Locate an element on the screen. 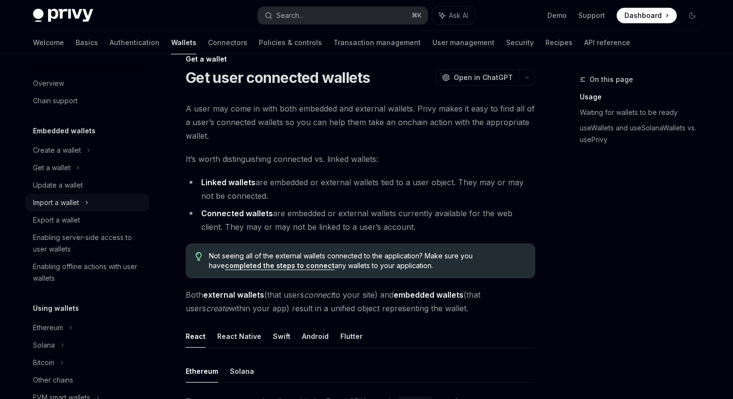  span: Not seeing all of the external wallets connected to the application? Make sure you have any walle... is located at coordinates (367, 261).